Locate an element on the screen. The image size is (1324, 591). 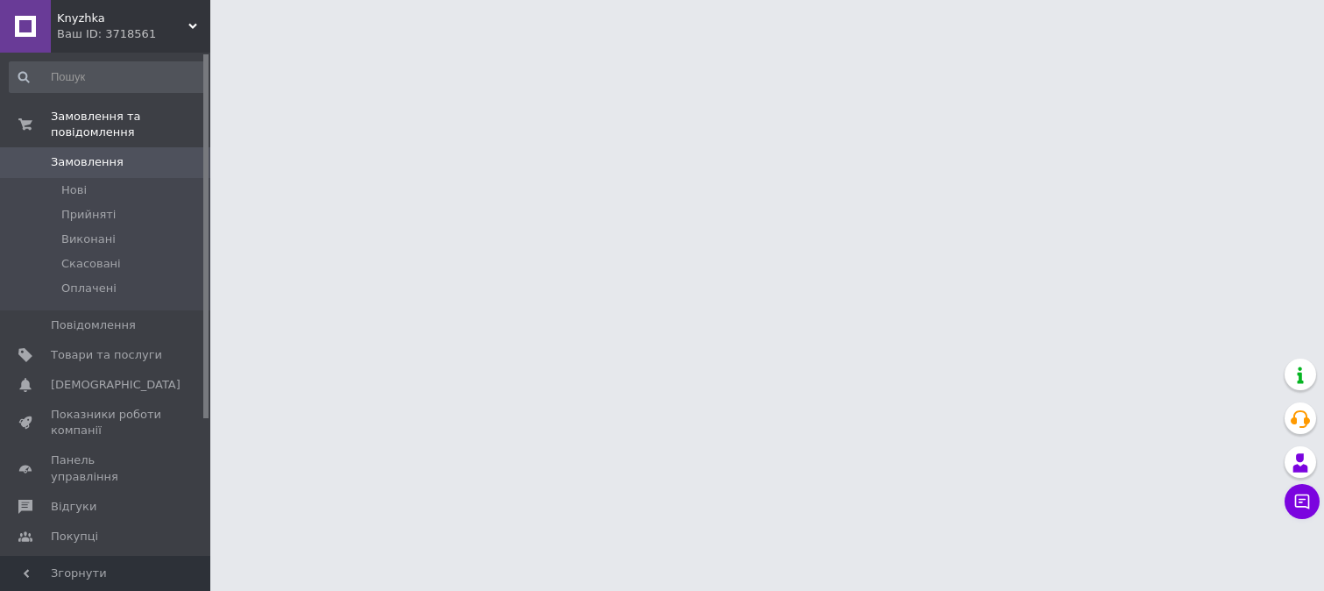
button: Чат з покупцем is located at coordinates (1302, 501).